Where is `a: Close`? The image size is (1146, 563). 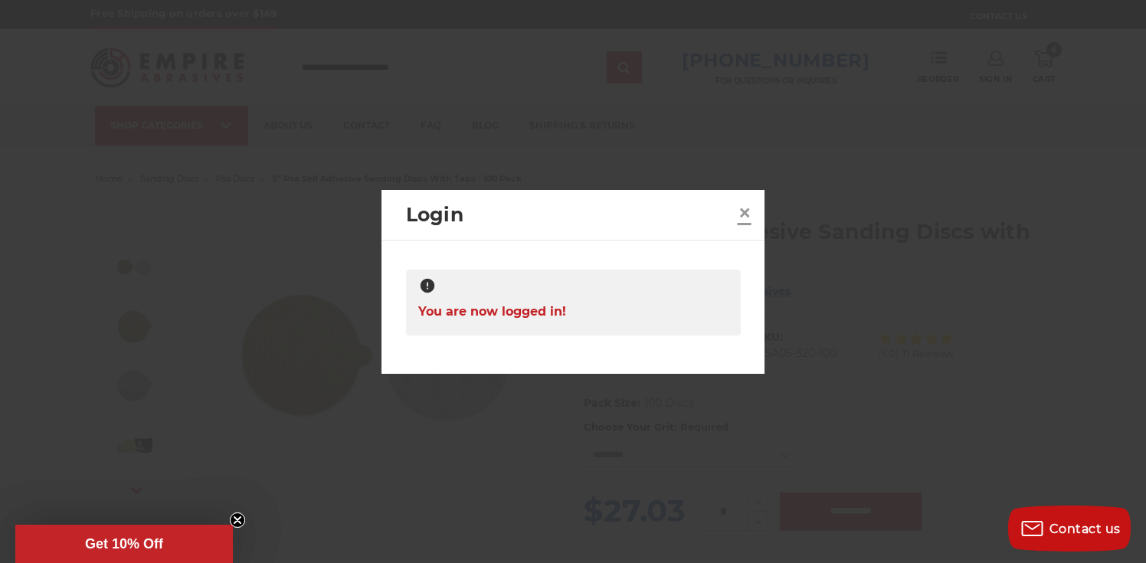
a: Close is located at coordinates (745, 213).